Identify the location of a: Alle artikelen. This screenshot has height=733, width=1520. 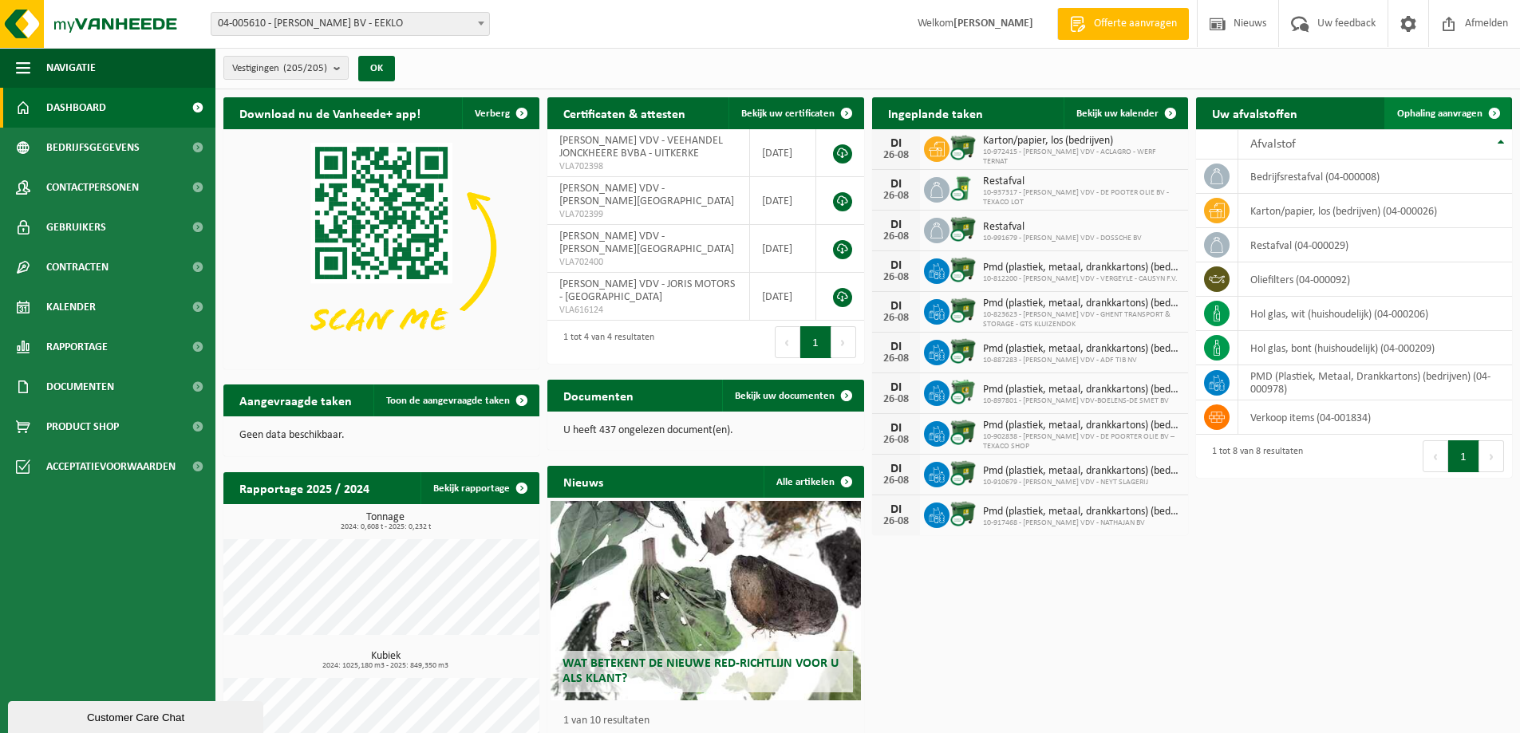
(813, 482).